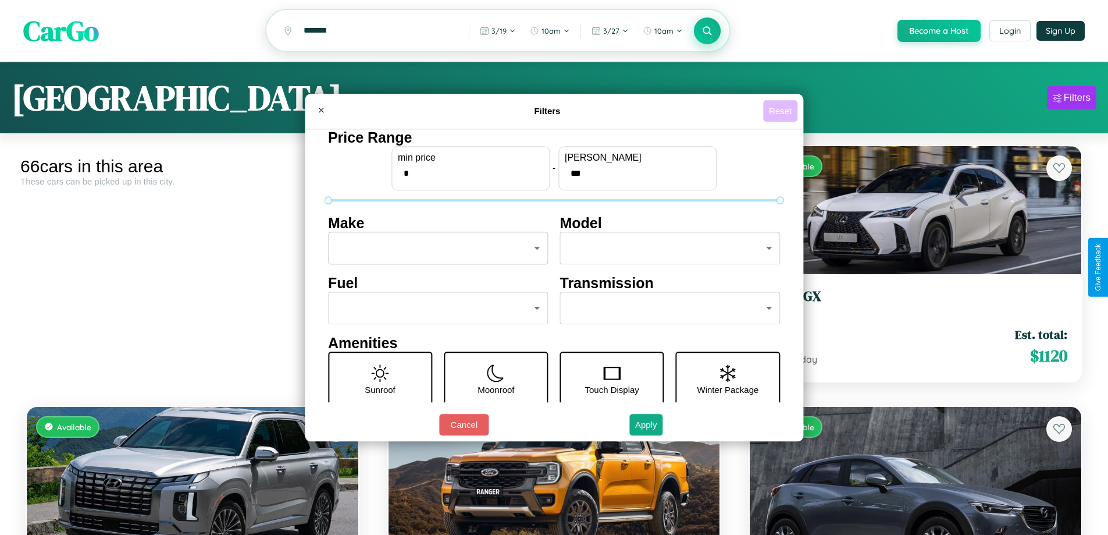 The image size is (1108, 535). What do you see at coordinates (1077, 98) in the screenshot?
I see `div: Filters` at bounding box center [1077, 98].